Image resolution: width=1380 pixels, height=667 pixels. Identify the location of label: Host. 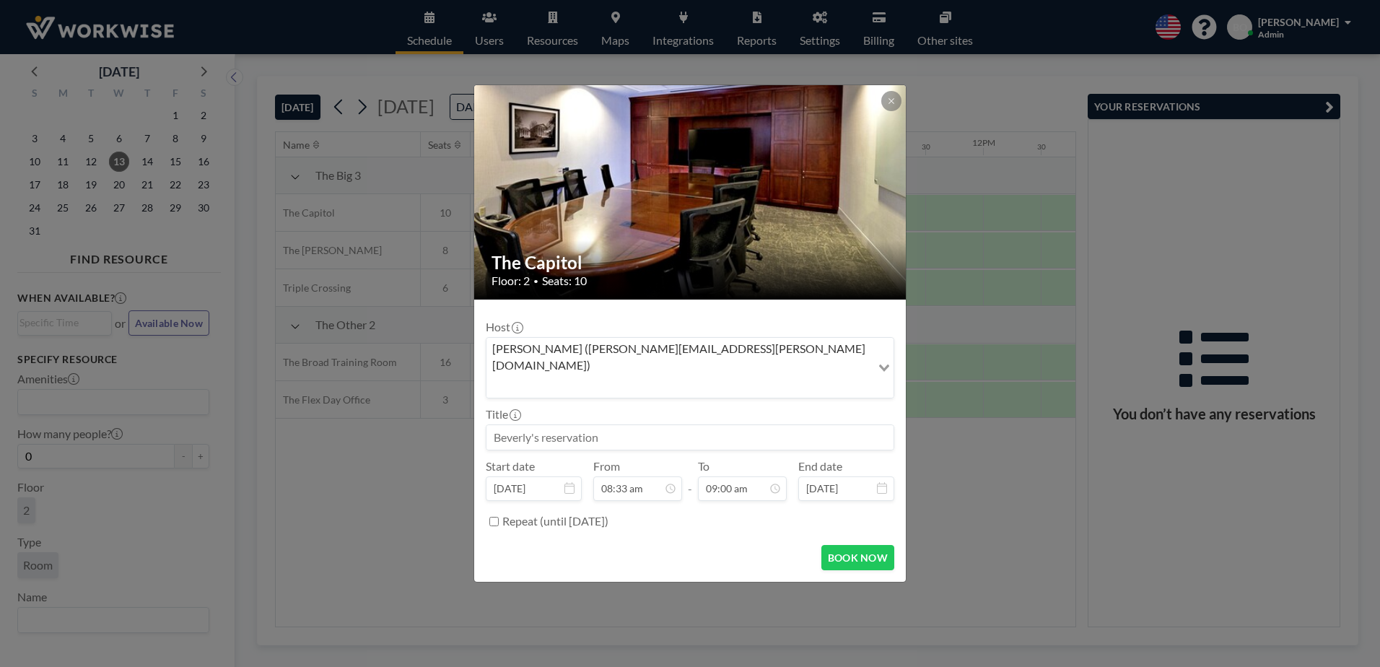
(504, 327).